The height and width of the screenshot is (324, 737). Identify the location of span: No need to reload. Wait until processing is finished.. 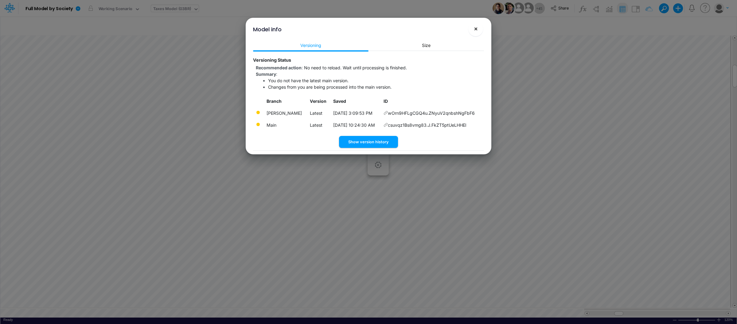
(355, 68).